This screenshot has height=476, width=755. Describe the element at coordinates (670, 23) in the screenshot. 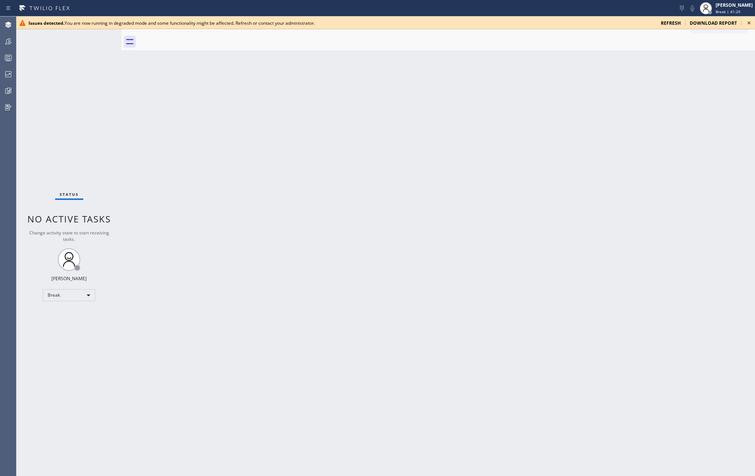

I see `span: refresh` at that location.